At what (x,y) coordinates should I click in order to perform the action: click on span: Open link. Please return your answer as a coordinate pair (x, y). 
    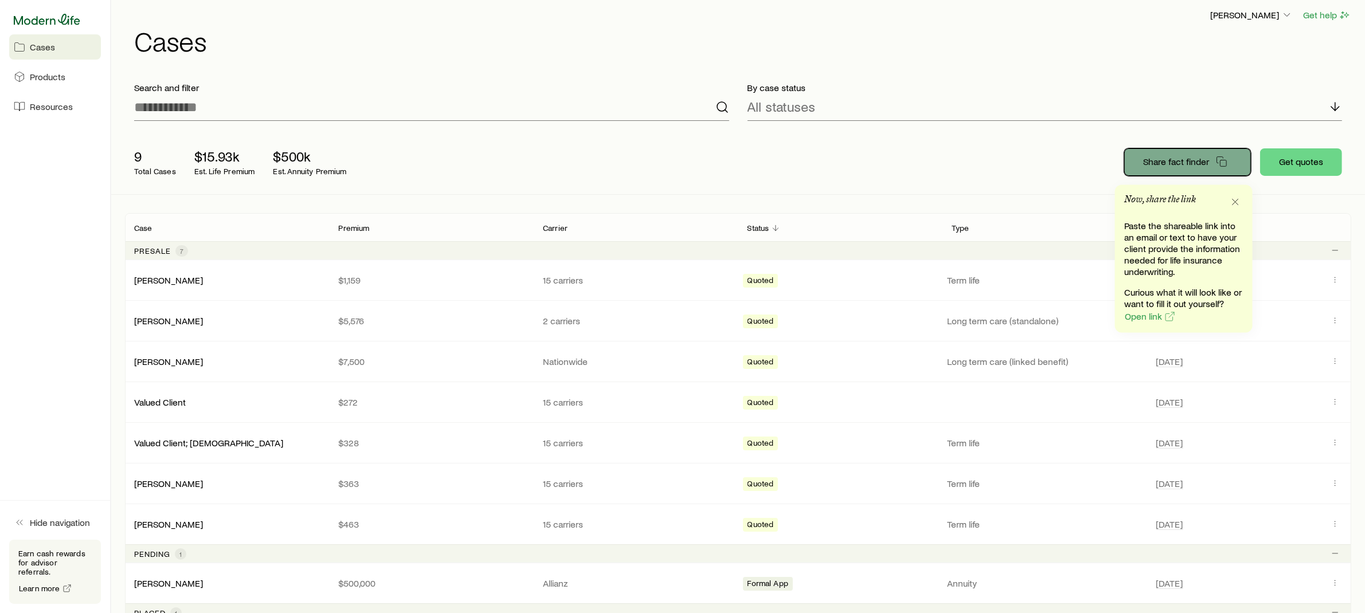
    Looking at the image, I should click on (1143, 317).